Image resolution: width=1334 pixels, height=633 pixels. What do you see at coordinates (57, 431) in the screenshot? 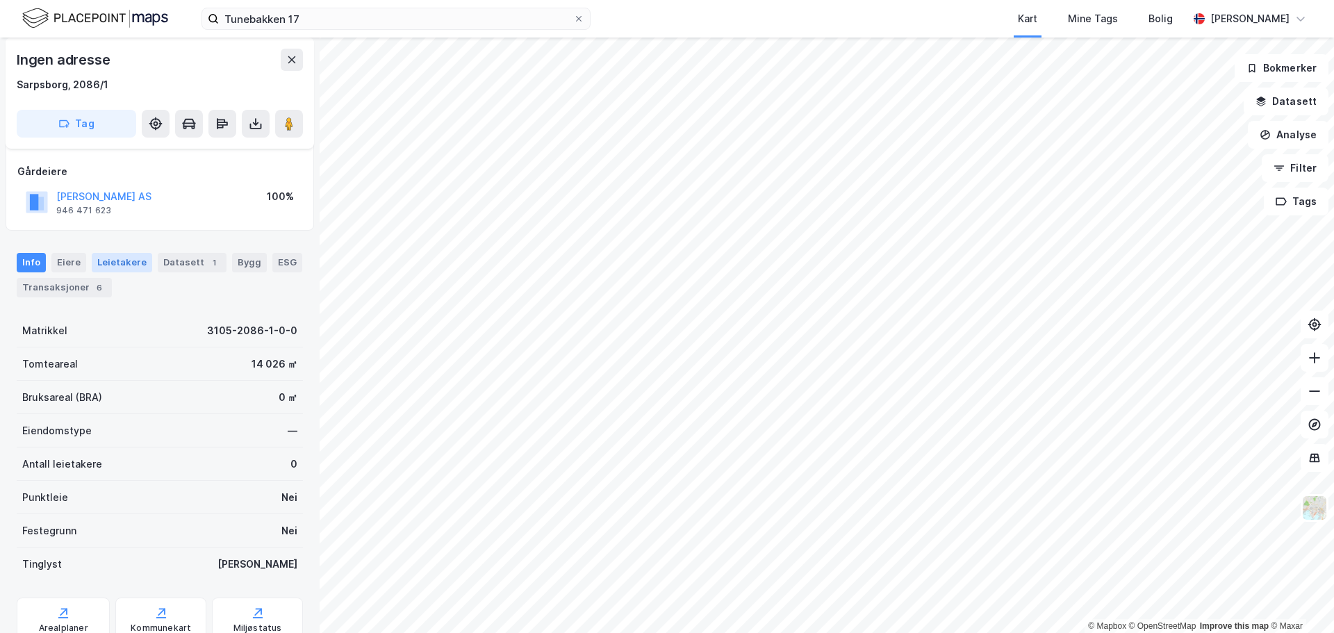
I see `div: Eiendomstype` at bounding box center [57, 431].